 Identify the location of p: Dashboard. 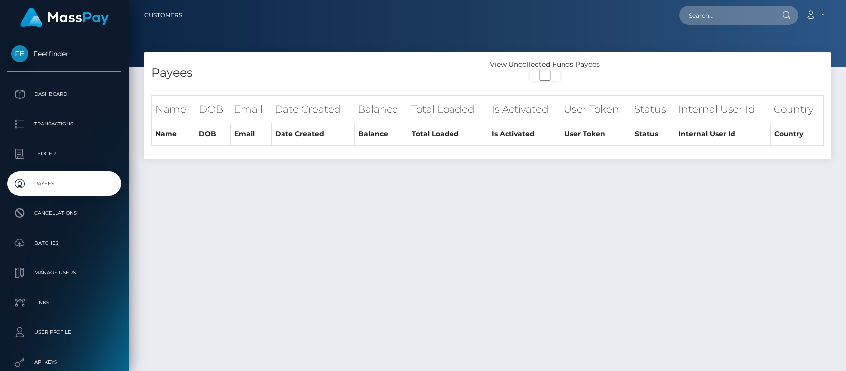
(64, 94).